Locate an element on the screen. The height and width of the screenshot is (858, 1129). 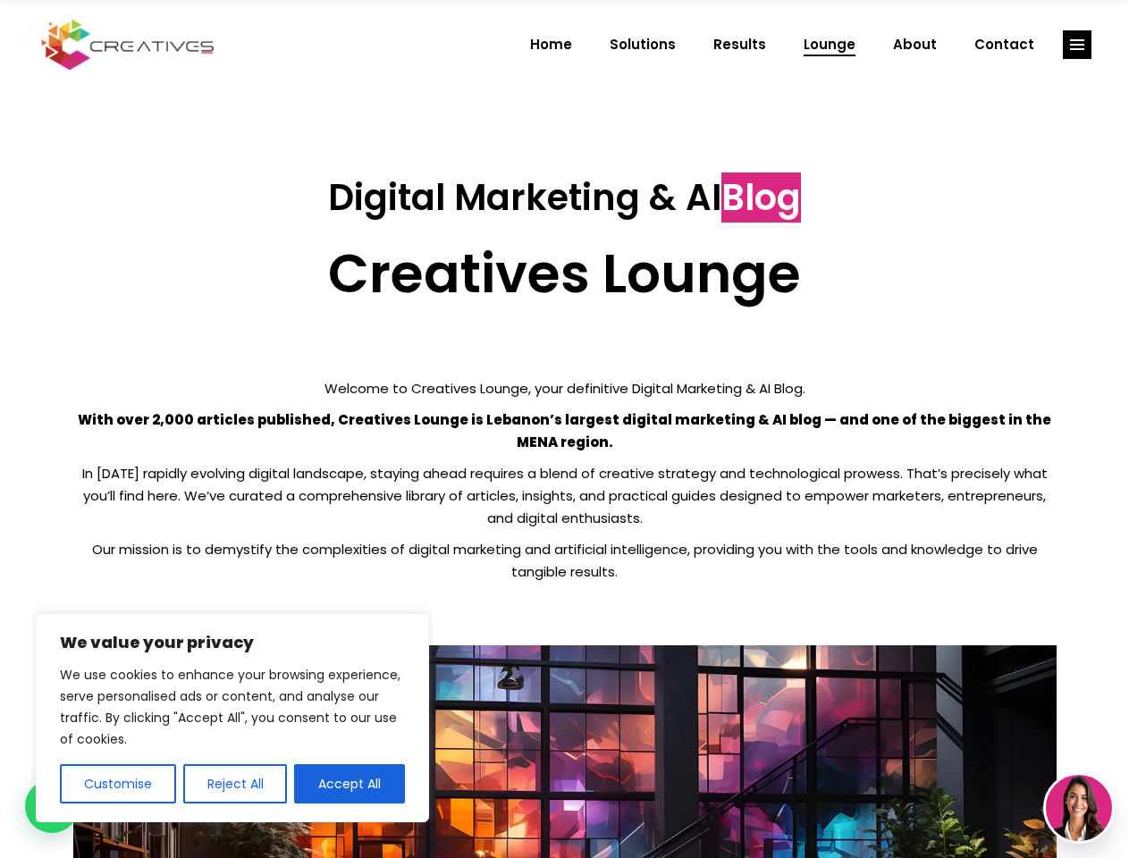
button: Customise is located at coordinates (118, 784).